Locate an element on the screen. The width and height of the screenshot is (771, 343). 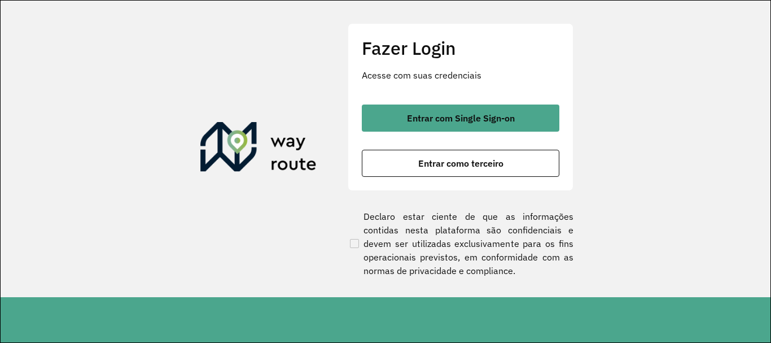
img: Roteirizador AmbevTech is located at coordinates (259, 149).